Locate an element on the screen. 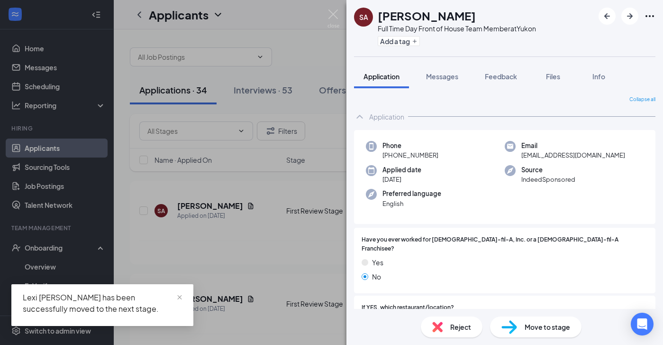 The height and width of the screenshot is (345, 663). svg: Plus is located at coordinates (415, 41).